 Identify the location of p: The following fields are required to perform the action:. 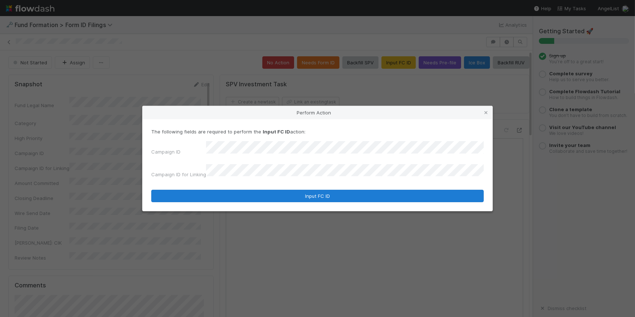
(318, 132).